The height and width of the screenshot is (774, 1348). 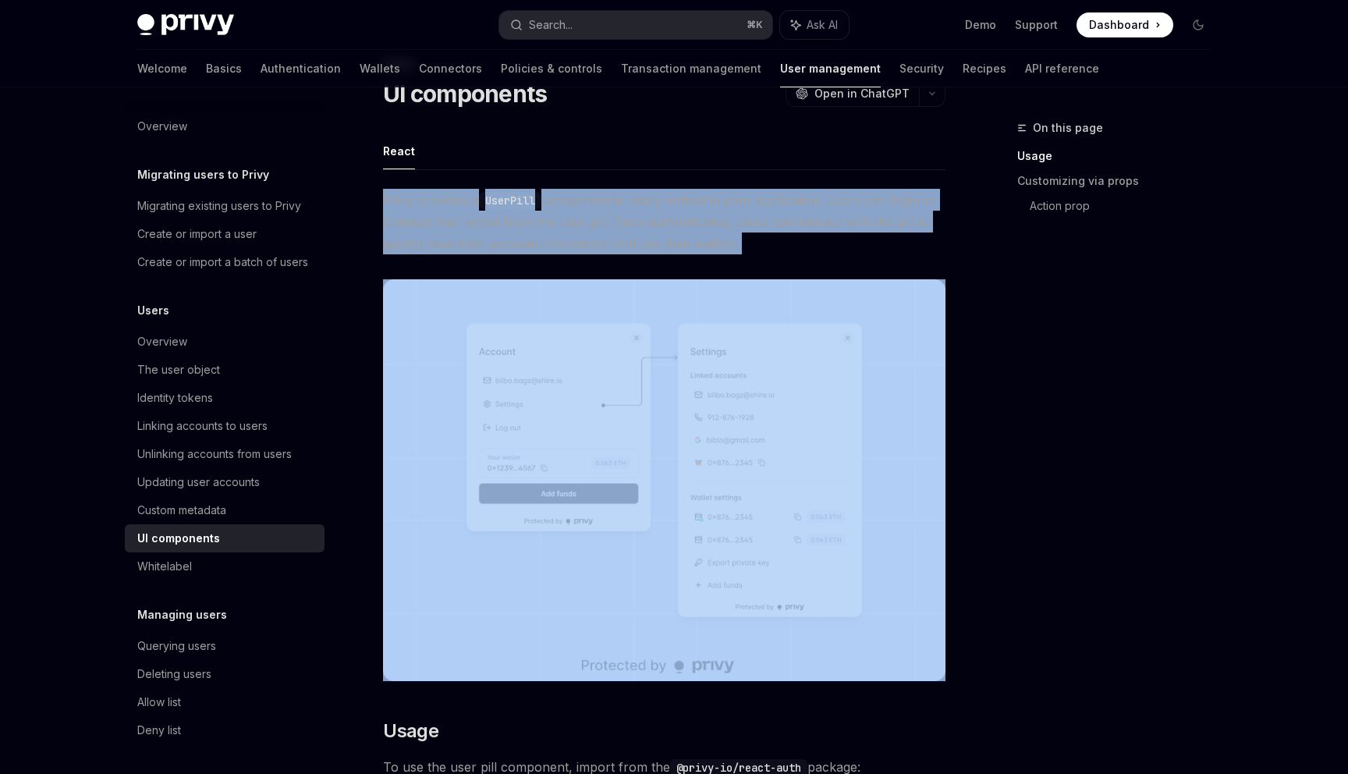 What do you see at coordinates (225, 454) in the screenshot?
I see `a: Unlinking accounts from users` at bounding box center [225, 454].